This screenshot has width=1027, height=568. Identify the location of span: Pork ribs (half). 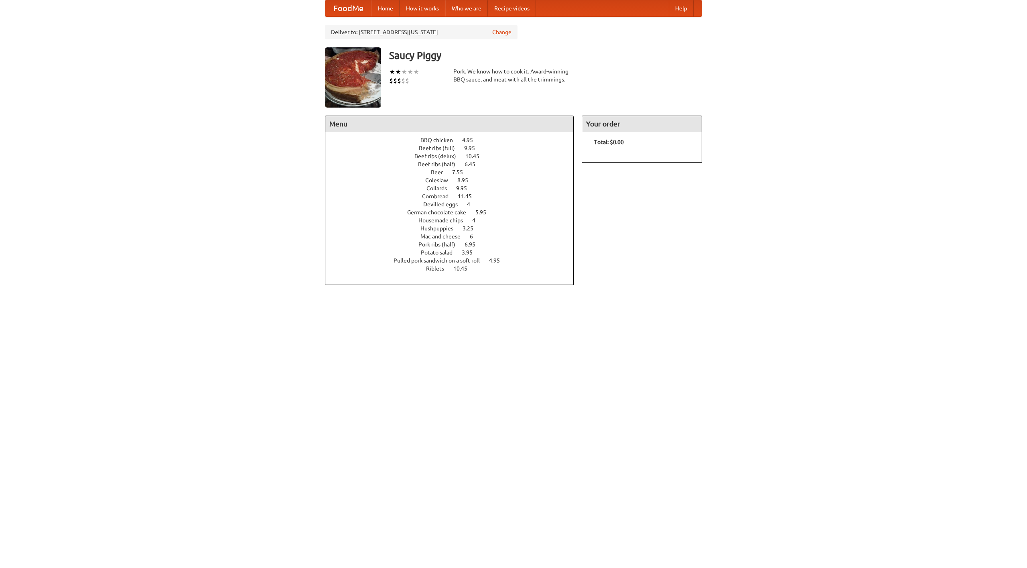
(441, 244).